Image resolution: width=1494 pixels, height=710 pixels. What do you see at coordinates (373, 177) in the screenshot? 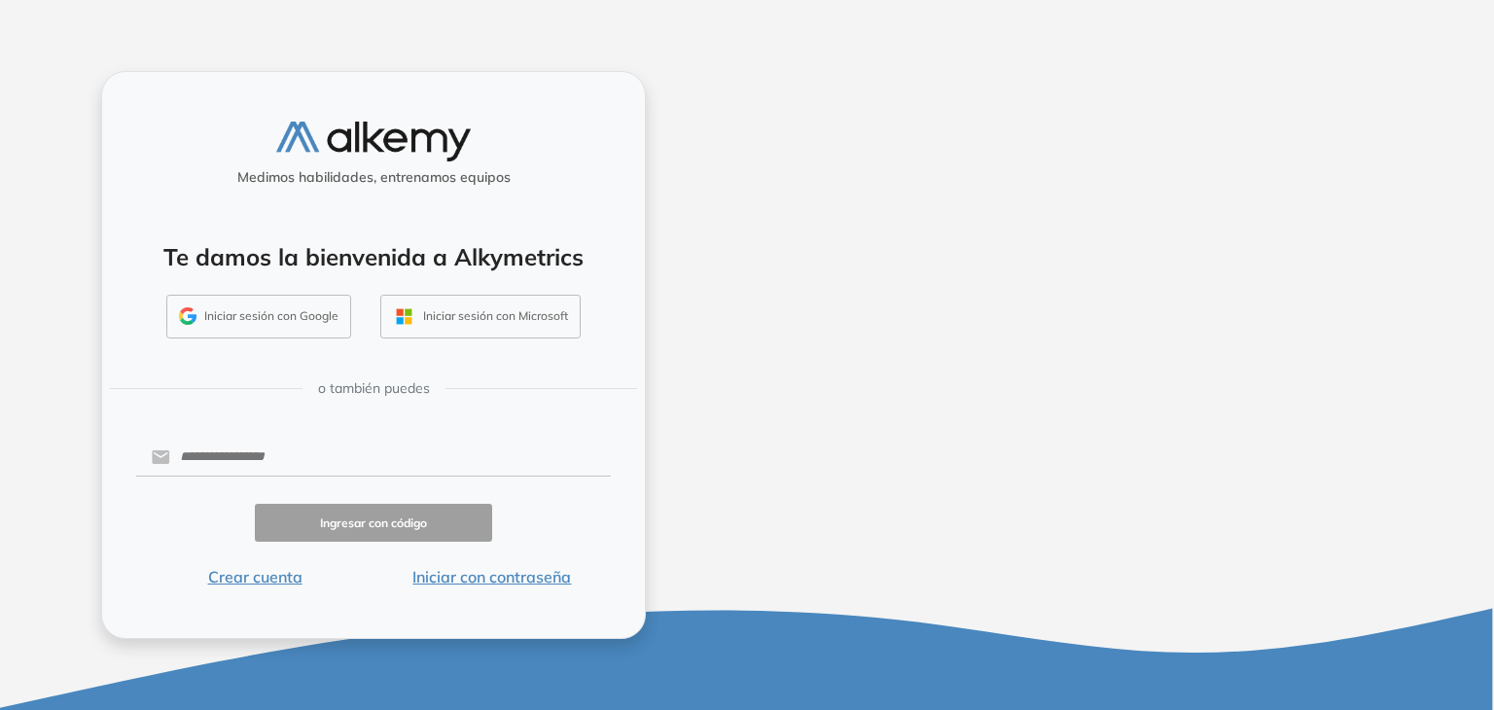
I see `h5: Medimos habilidades, entrenamos equipos` at bounding box center [373, 177].